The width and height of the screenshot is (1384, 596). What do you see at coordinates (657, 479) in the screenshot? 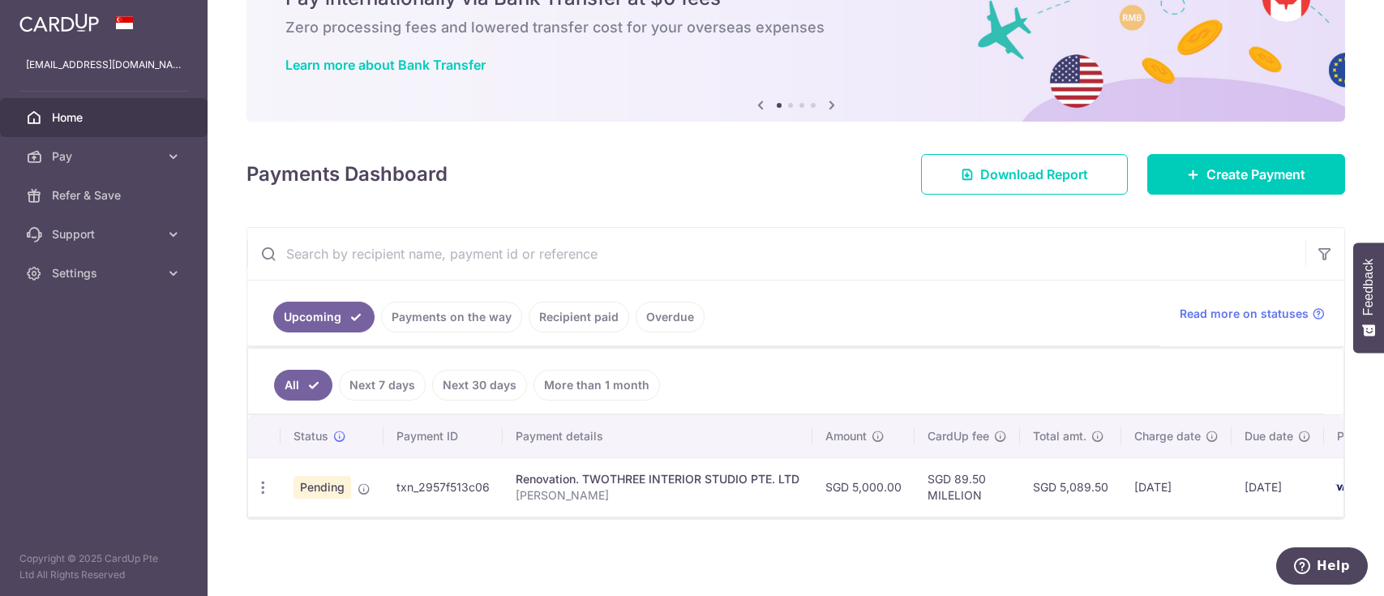
I see `div: Renovation. TWOTHREE INTERIOR STUDIO PTE. LTD` at bounding box center [657, 479].